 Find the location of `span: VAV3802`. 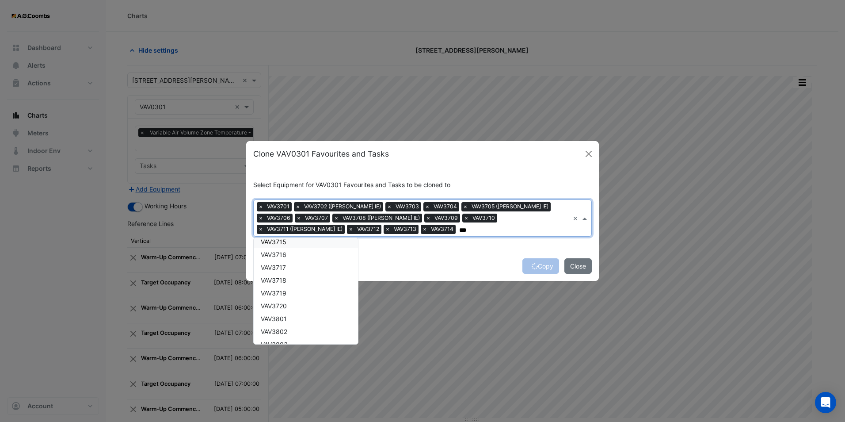

span: VAV3802 is located at coordinates (274, 331).